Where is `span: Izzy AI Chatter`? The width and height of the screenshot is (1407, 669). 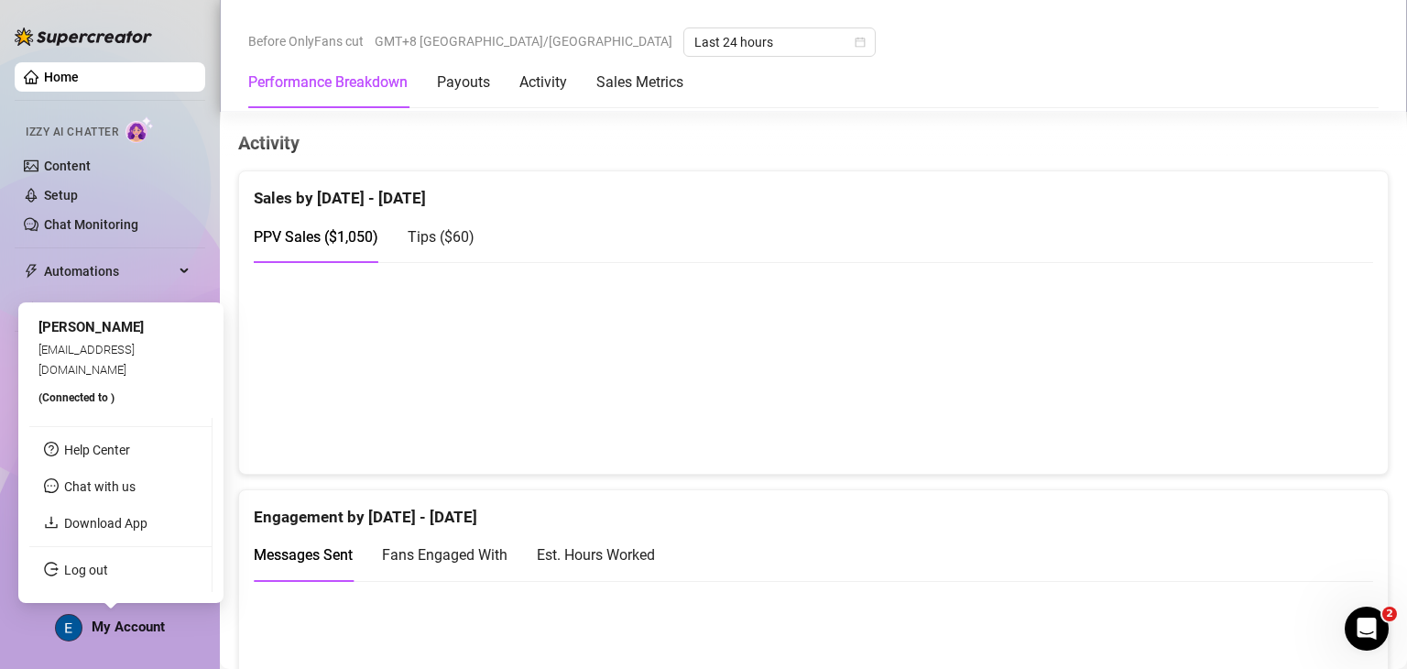 span: Izzy AI Chatter is located at coordinates (71, 132).